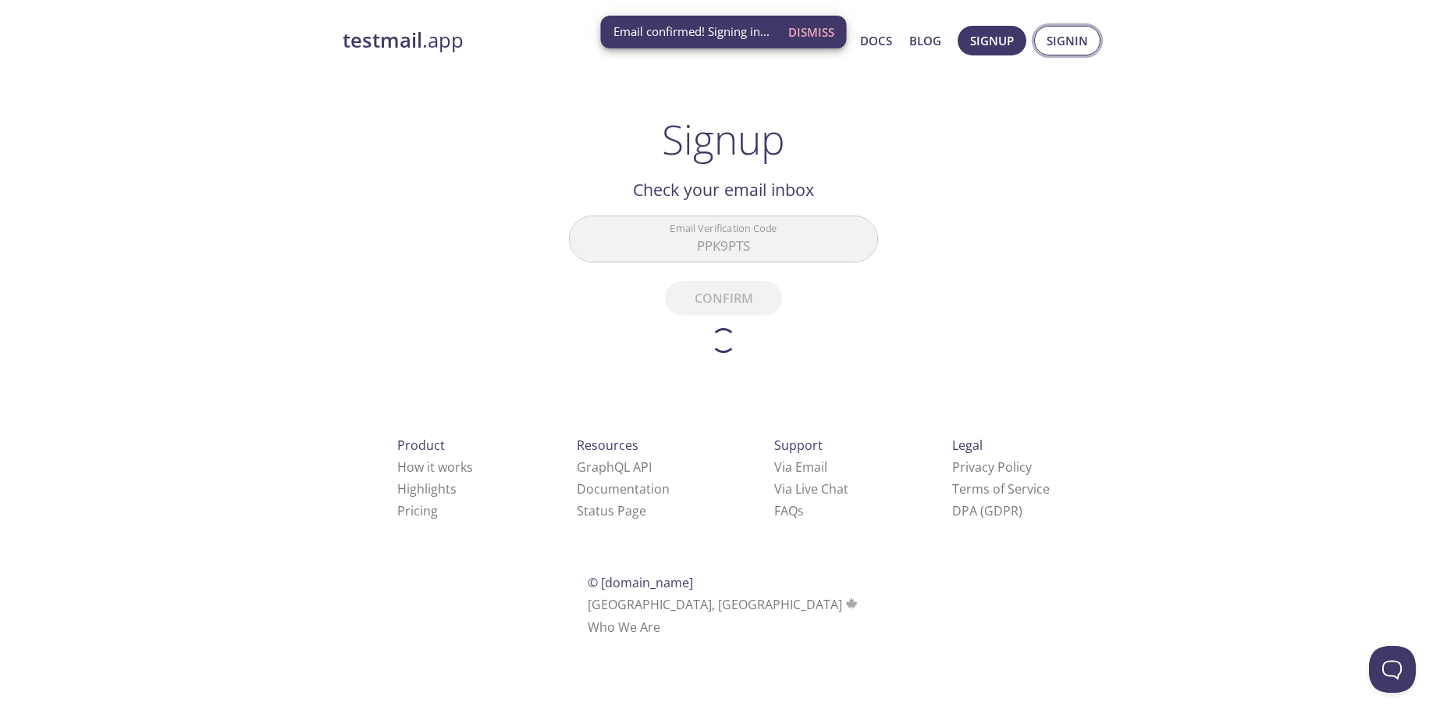  What do you see at coordinates (801, 510) in the screenshot?
I see `span: s` at bounding box center [801, 510].